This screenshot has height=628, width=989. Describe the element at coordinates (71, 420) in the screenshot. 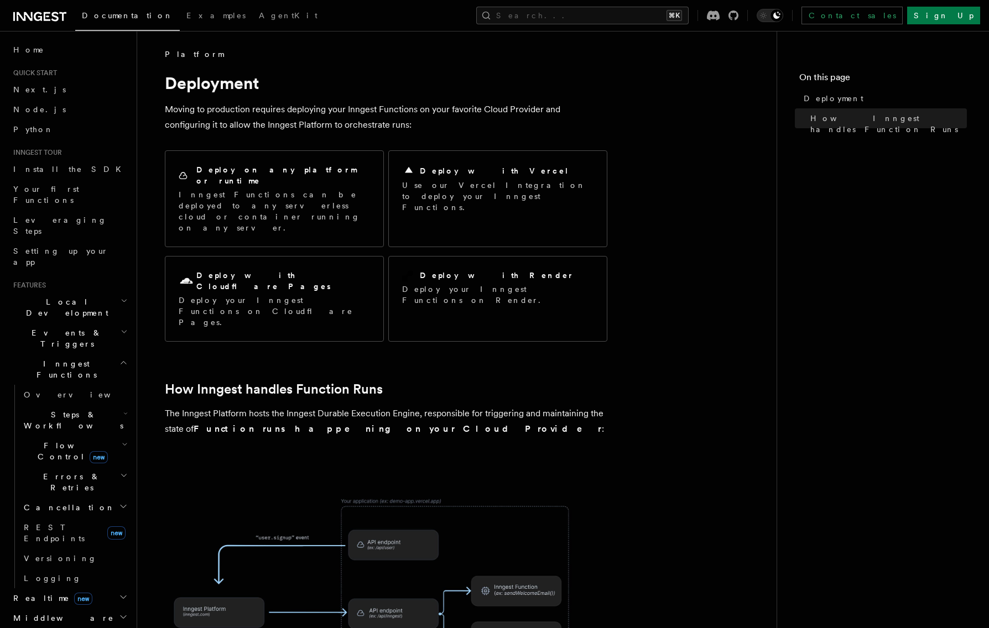

I see `span: Steps & Workflows` at that location.